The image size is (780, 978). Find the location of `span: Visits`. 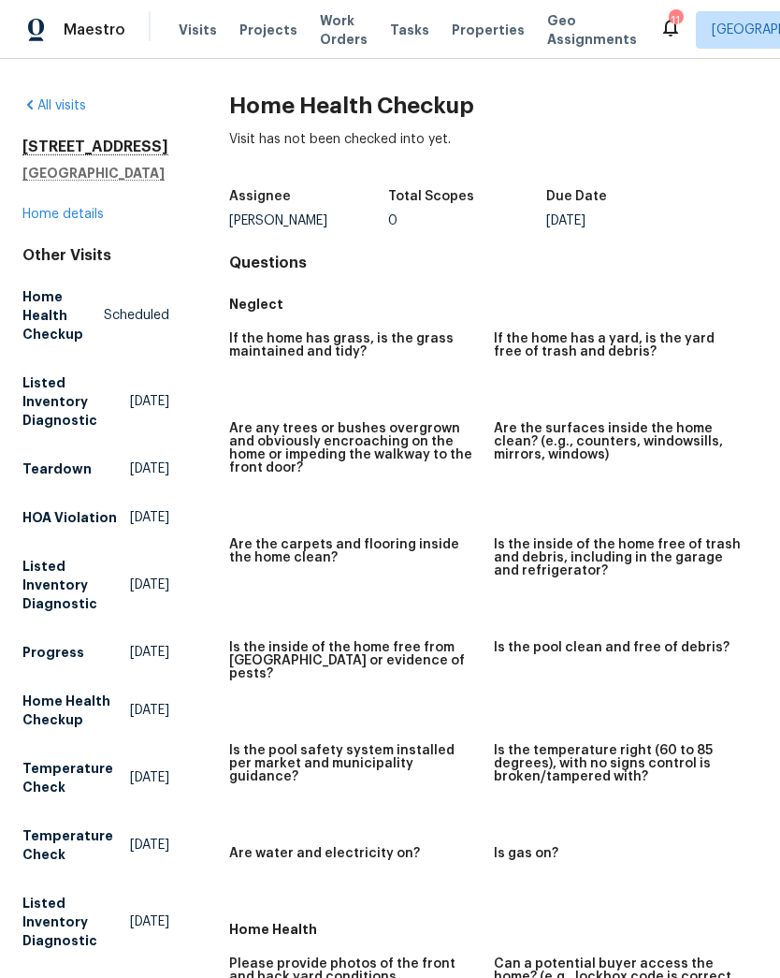

span: Visits is located at coordinates (197, 30).